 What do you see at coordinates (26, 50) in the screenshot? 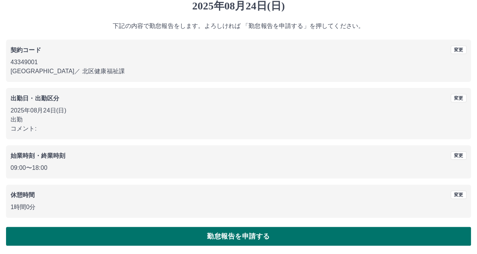
I see `b: 契約コード` at bounding box center [26, 50].